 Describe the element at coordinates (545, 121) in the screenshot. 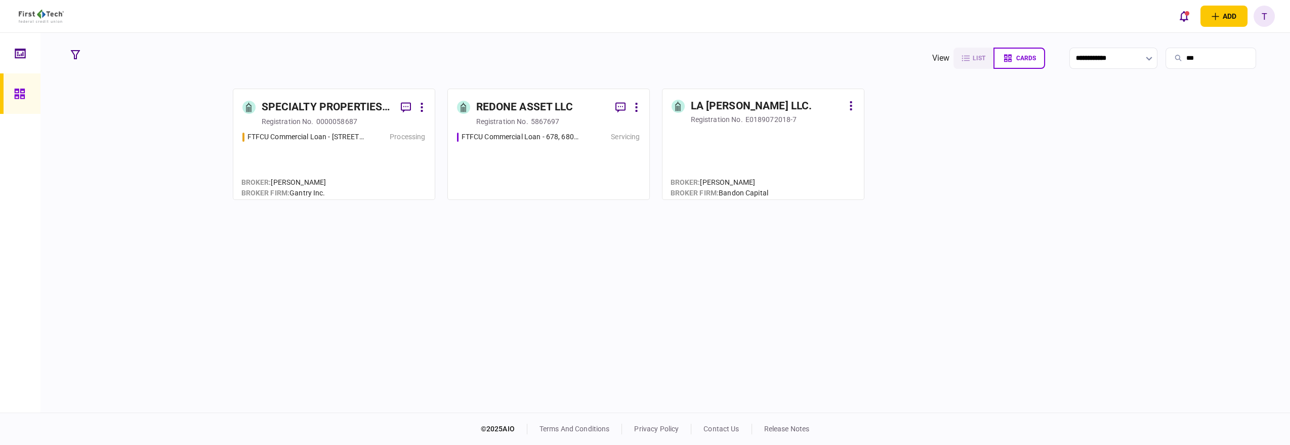

I see `div: 5867697` at that location.